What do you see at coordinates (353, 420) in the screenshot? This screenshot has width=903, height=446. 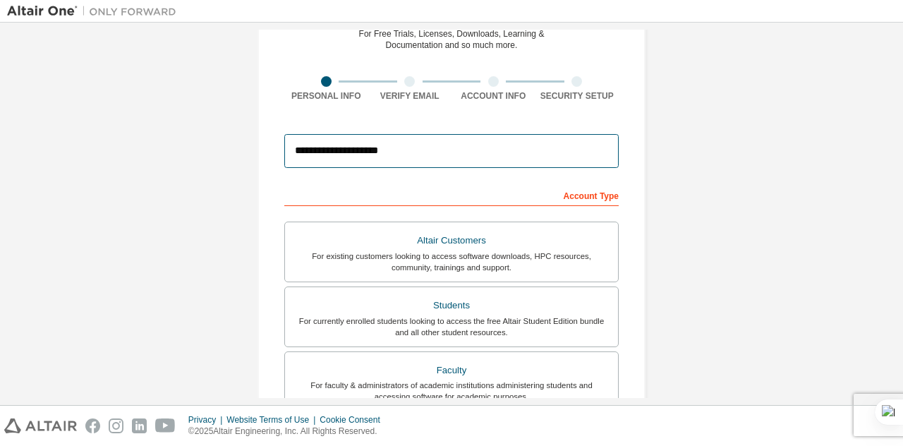 I see `div: Cookie Consent` at bounding box center [353, 420].